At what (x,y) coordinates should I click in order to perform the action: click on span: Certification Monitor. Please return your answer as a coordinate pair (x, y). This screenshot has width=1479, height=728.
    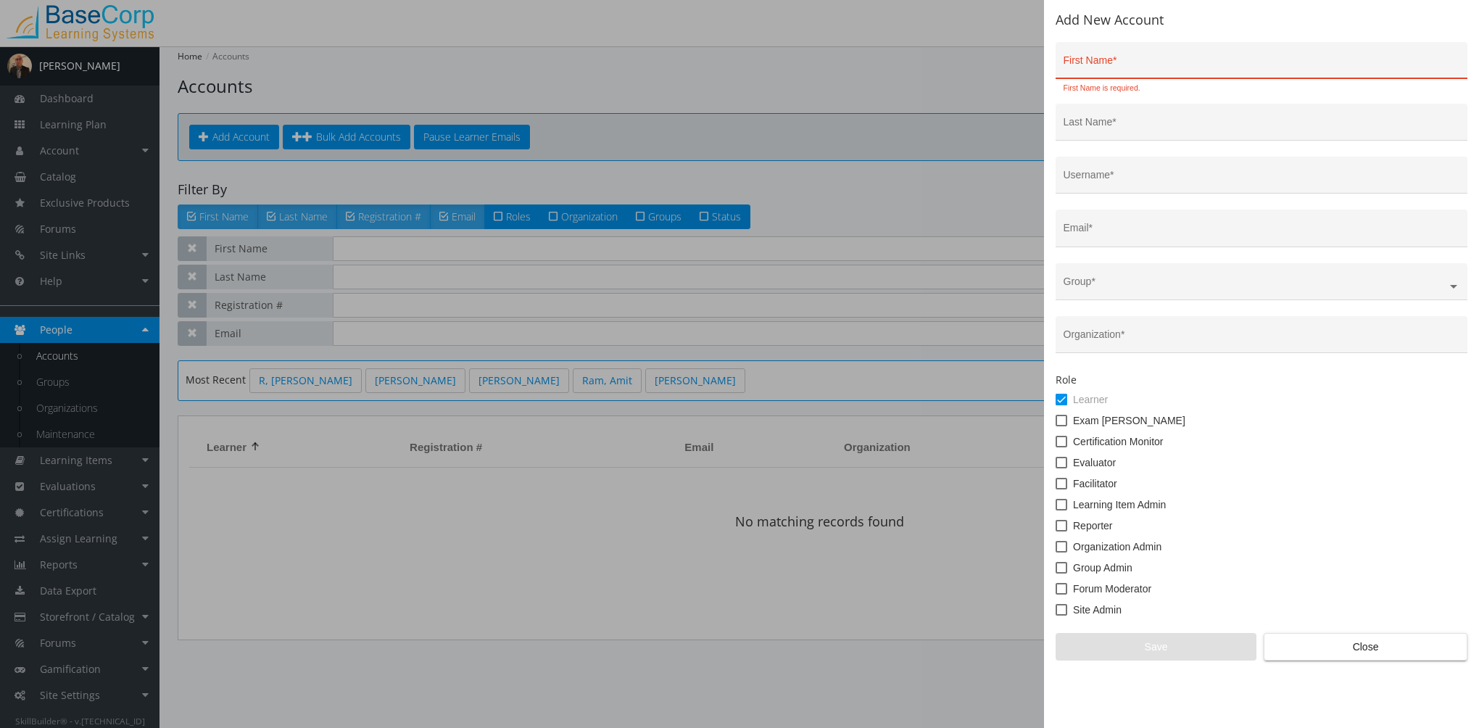
    Looking at the image, I should click on (1118, 442).